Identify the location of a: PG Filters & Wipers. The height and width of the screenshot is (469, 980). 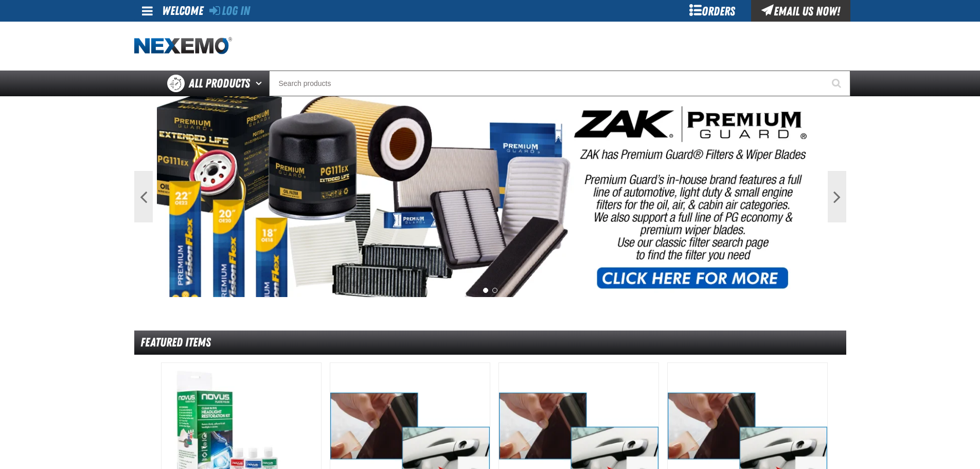
(490, 197).